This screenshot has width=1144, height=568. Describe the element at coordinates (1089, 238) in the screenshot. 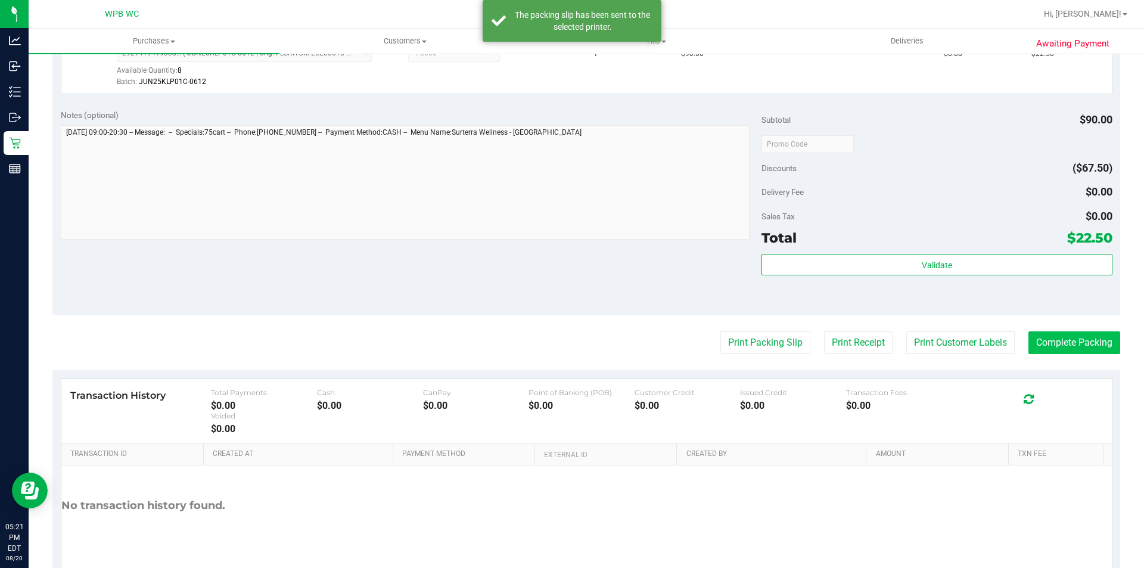

I see `span: $22.50` at that location.